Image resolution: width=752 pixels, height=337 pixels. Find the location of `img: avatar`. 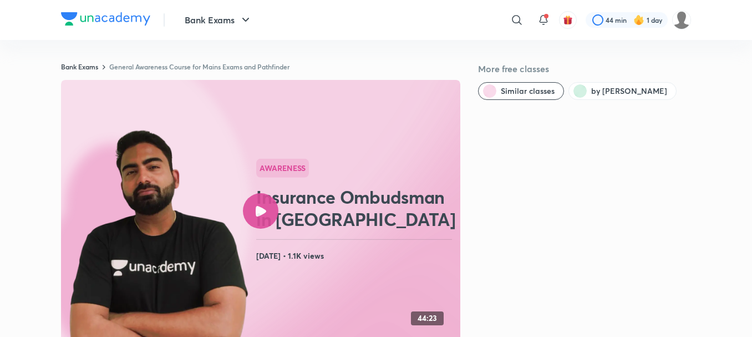

img: avatar is located at coordinates (568, 20).